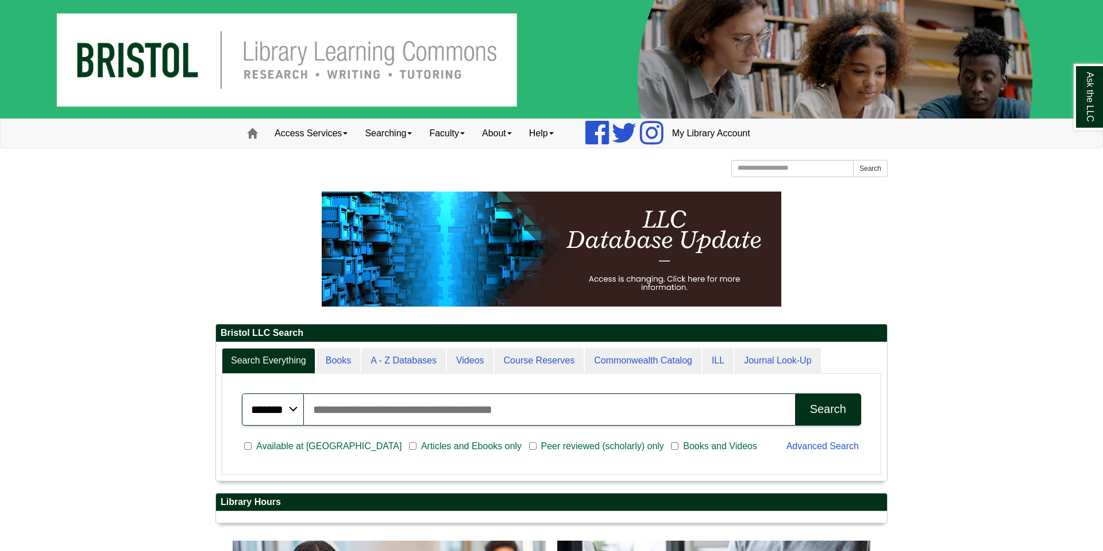  Describe the element at coordinates (675, 446) in the screenshot. I see `input: Books and Videos` at that location.